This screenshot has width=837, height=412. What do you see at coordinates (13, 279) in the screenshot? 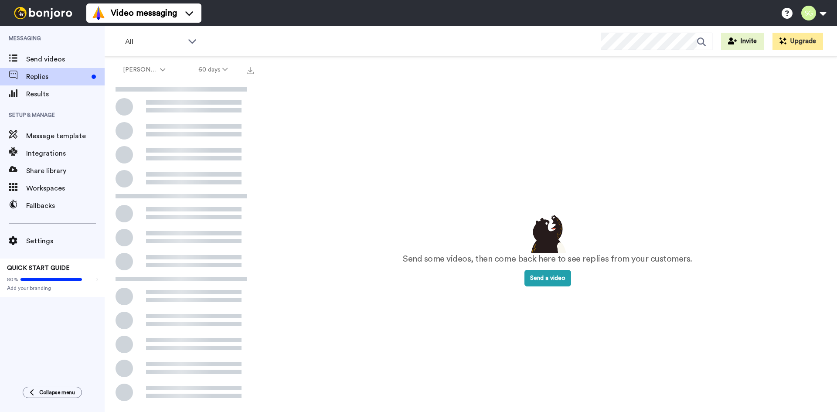
I see `span: 80%` at bounding box center [13, 279].